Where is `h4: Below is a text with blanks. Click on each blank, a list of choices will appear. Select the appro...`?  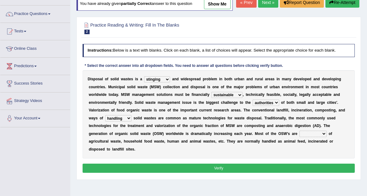
h4: Below is a text with blanks. Click on each blank, a list of choices will appear. Select the appro... is located at coordinates (218, 50).